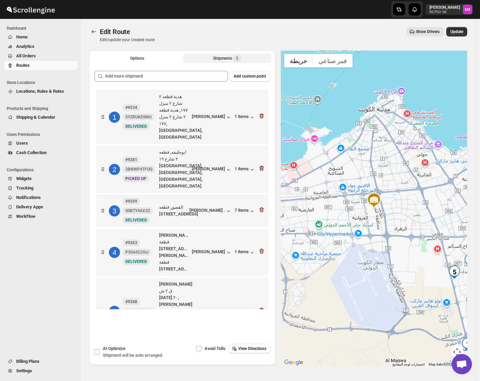  What do you see at coordinates (114, 211) in the screenshot?
I see `div: 3` at bounding box center [114, 211].